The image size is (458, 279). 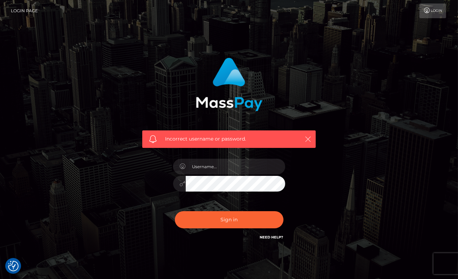 I want to click on a: Need Help?, so click(x=271, y=237).